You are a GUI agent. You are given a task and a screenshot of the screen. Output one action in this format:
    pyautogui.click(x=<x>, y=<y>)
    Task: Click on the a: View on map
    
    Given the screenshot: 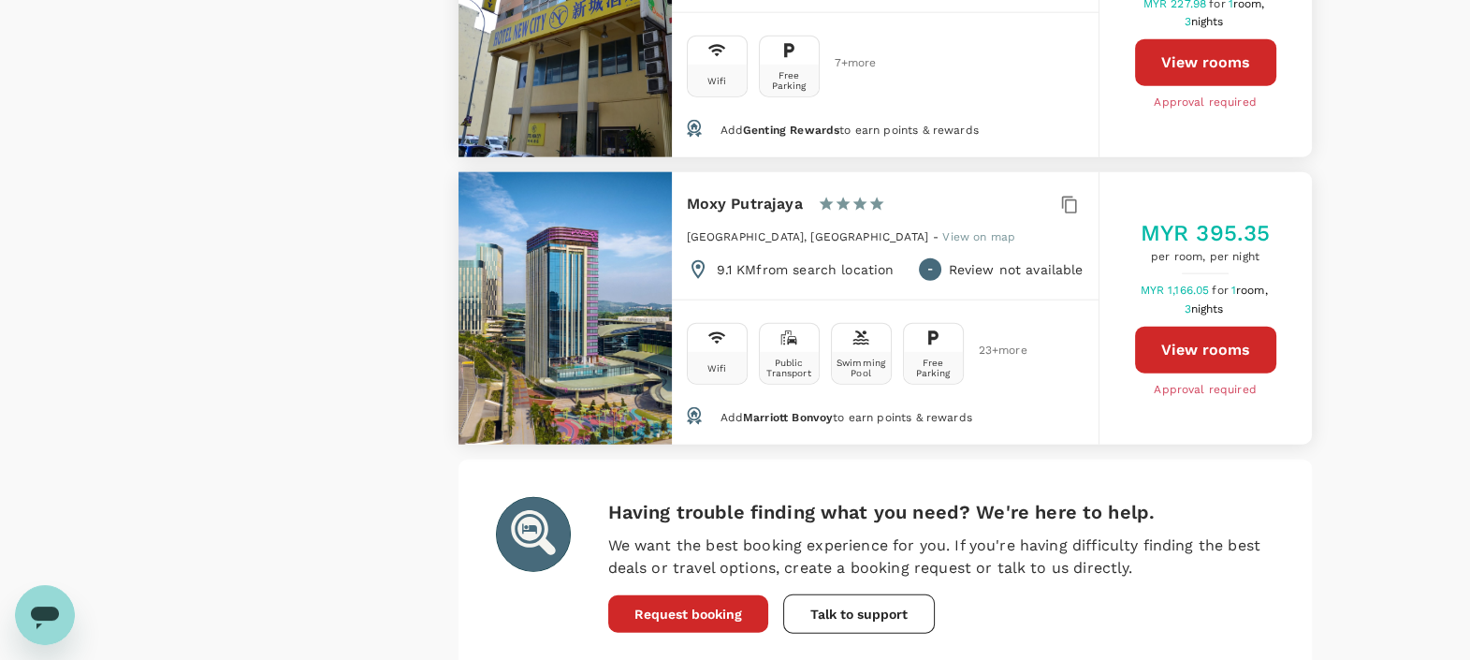 What is the action you would take?
    pyautogui.click(x=979, y=236)
    